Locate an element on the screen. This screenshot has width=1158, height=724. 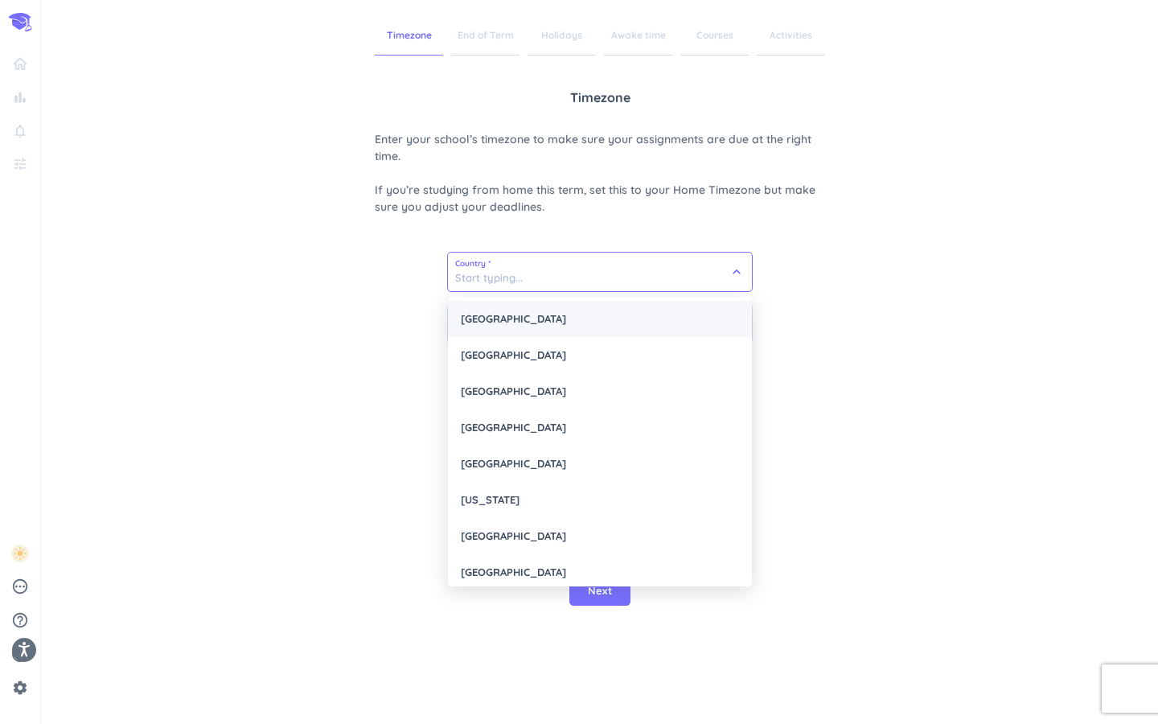
span: Next is located at coordinates (600, 591).